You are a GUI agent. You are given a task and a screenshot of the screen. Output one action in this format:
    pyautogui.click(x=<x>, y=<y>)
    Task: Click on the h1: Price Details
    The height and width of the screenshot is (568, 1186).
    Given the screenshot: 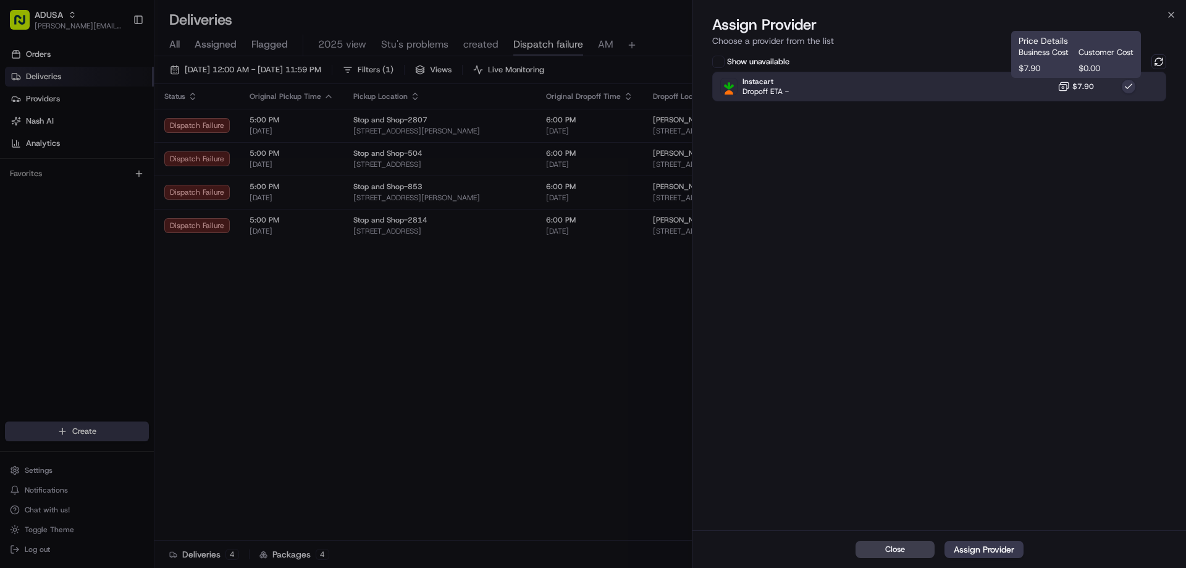 What is the action you would take?
    pyautogui.click(x=1076, y=41)
    